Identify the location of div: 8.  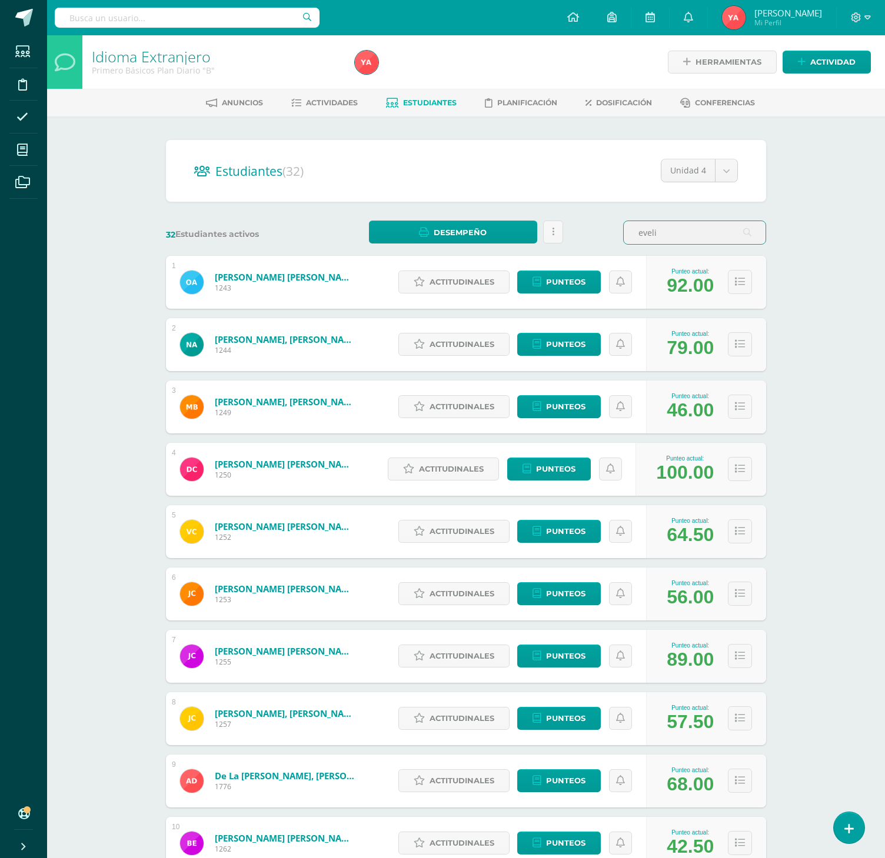
(174, 702).